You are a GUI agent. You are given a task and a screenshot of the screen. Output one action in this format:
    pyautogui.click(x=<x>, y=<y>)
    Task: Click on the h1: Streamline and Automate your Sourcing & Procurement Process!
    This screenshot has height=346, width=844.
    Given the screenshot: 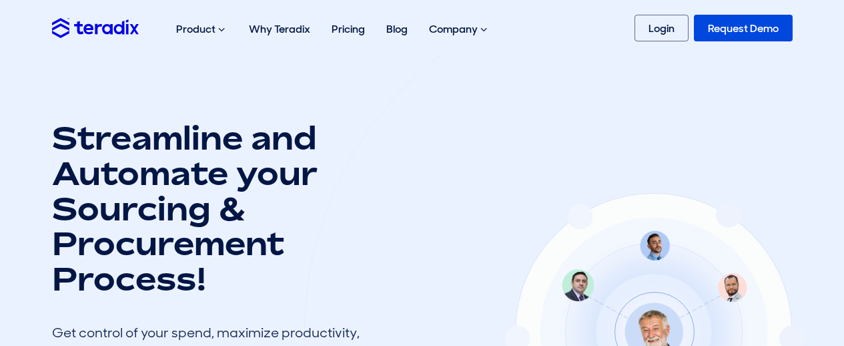 What is the action you would take?
    pyautogui.click(x=212, y=208)
    